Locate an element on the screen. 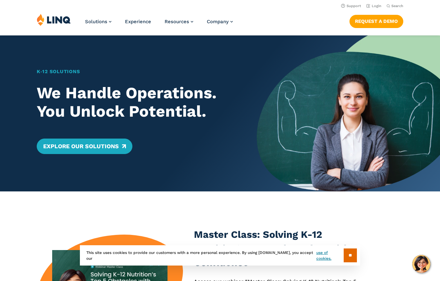 The image size is (440, 281). h3: Master Class: Solving K-12 Nutrition’s Top 5 Obstacles With Confidence is located at coordinates (283, 248).